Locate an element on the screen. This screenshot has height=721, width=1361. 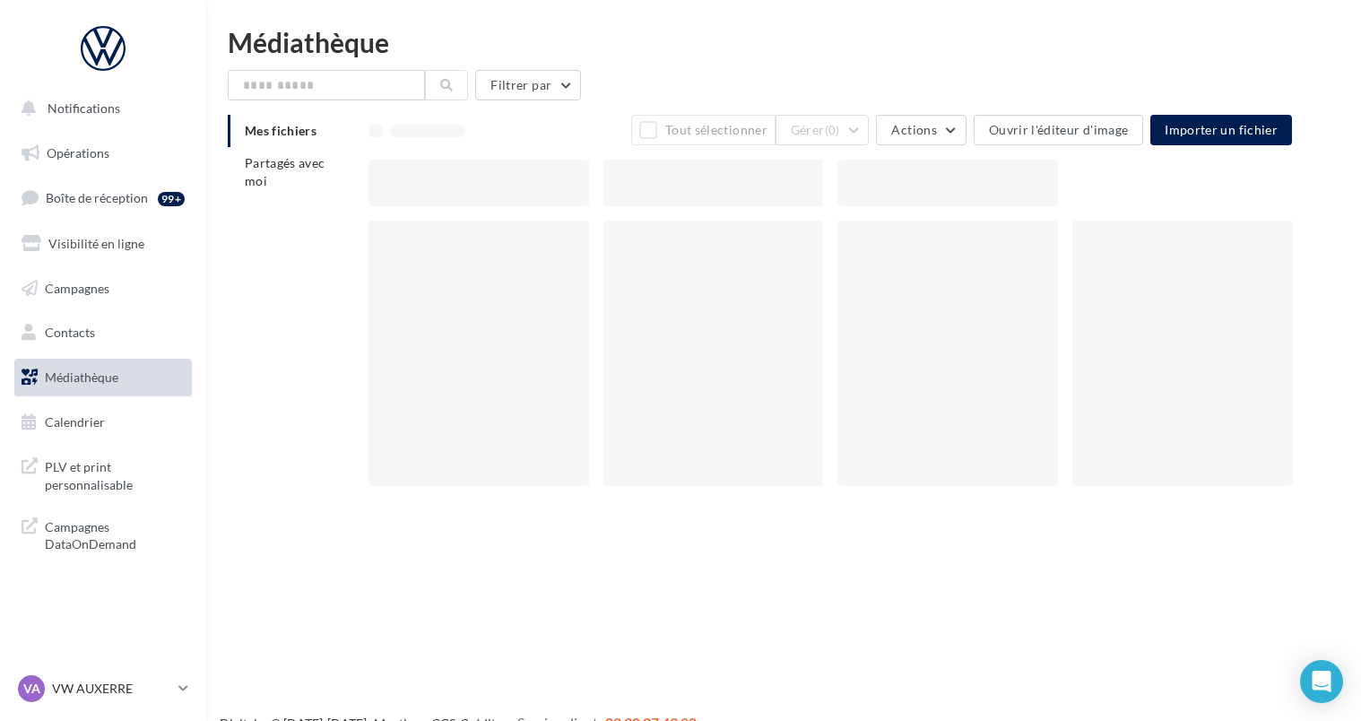
a: Contacts is located at coordinates (103, 333).